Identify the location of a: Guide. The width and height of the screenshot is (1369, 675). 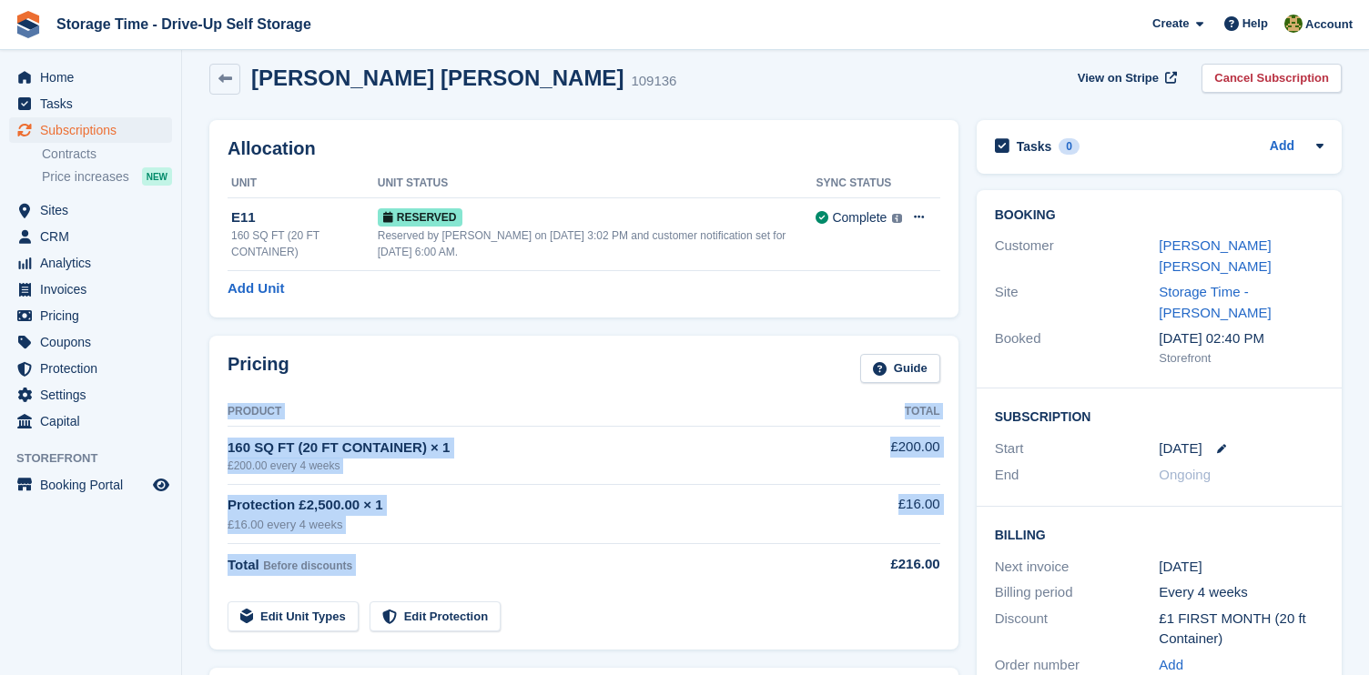
(900, 369).